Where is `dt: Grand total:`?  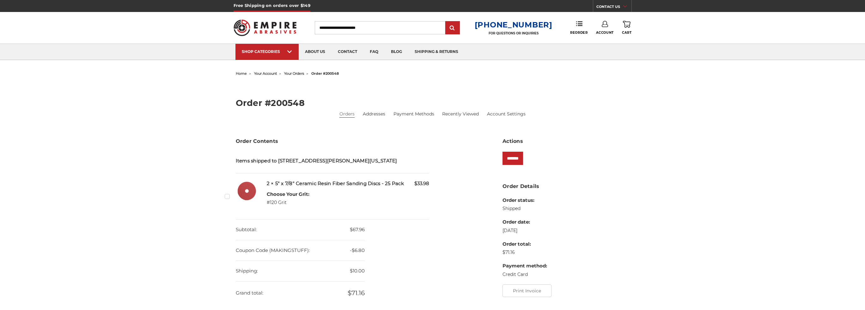
dt: Grand total: is located at coordinates (249, 293).